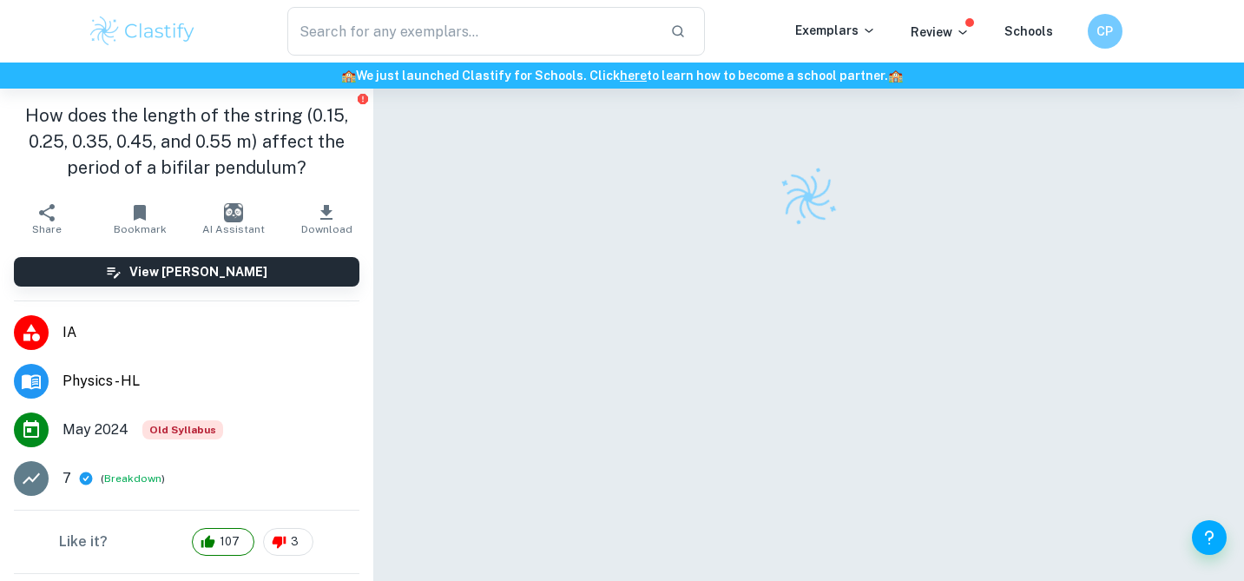 This screenshot has width=1244, height=581. Describe the element at coordinates (211, 333) in the screenshot. I see `span: IA` at that location.